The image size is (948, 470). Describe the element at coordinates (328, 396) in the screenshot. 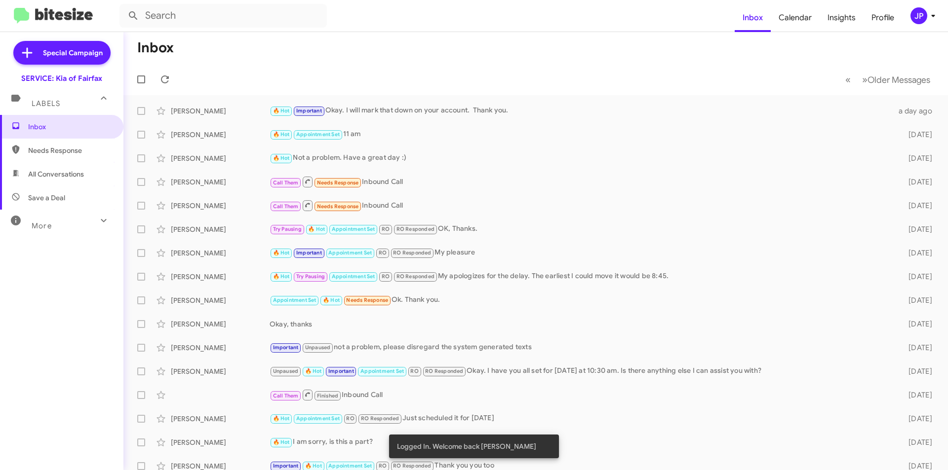

I see `span: Finished` at that location.